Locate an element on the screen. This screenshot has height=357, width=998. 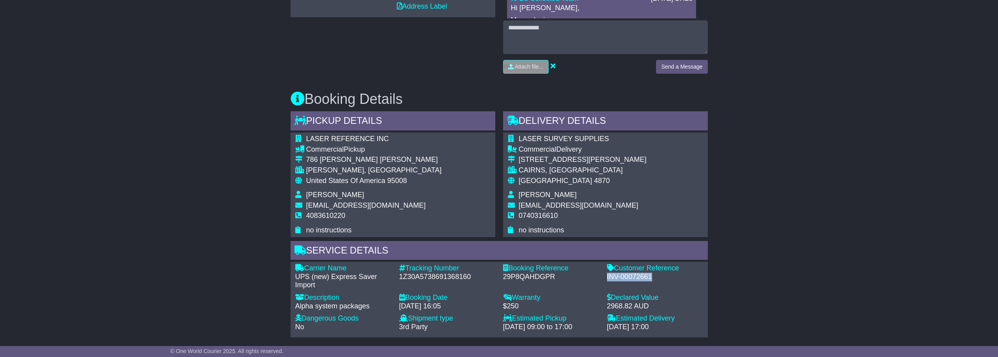
div: Estimated Delivery is located at coordinates (655, 319).